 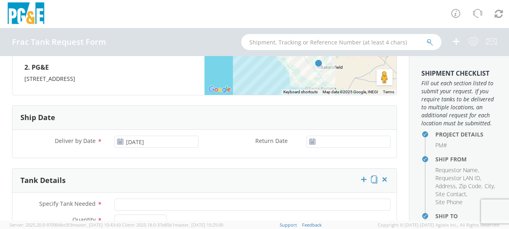 I want to click on span: Server: 2025.20.0-970904bc0f3, so click(x=65, y=224).